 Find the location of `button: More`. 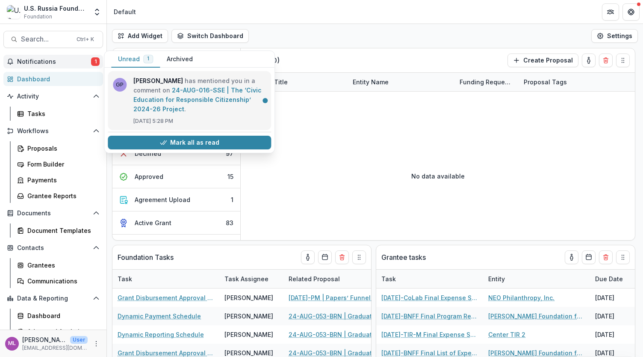

button: More is located at coordinates (96, 344).